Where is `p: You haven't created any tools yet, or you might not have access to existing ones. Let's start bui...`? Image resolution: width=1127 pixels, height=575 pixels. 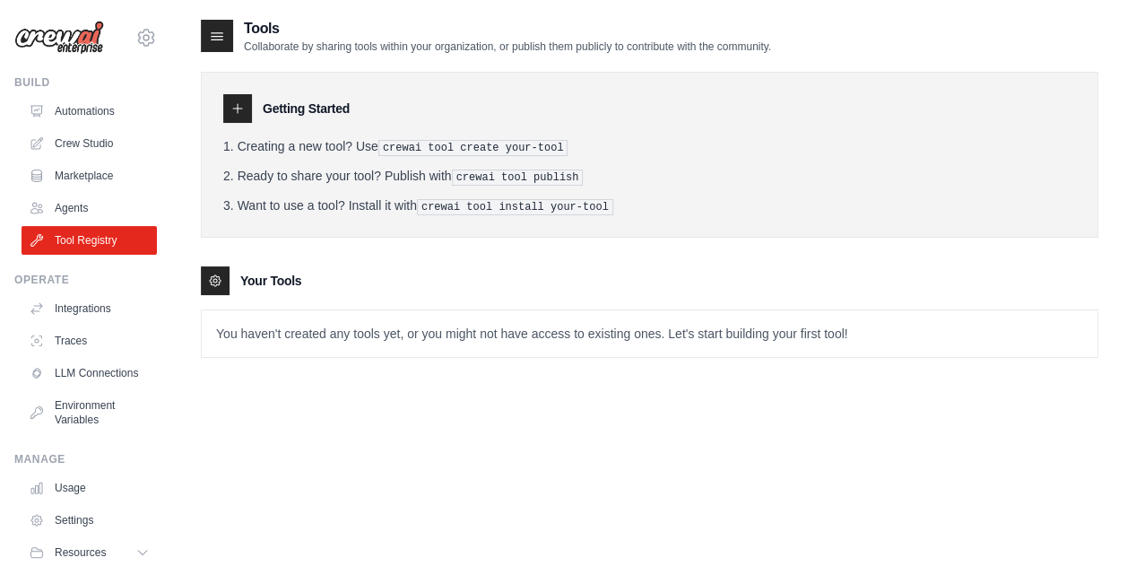
p: You haven't created any tools yet, or you might not have access to existing ones. Let's start bui... is located at coordinates (649, 334).